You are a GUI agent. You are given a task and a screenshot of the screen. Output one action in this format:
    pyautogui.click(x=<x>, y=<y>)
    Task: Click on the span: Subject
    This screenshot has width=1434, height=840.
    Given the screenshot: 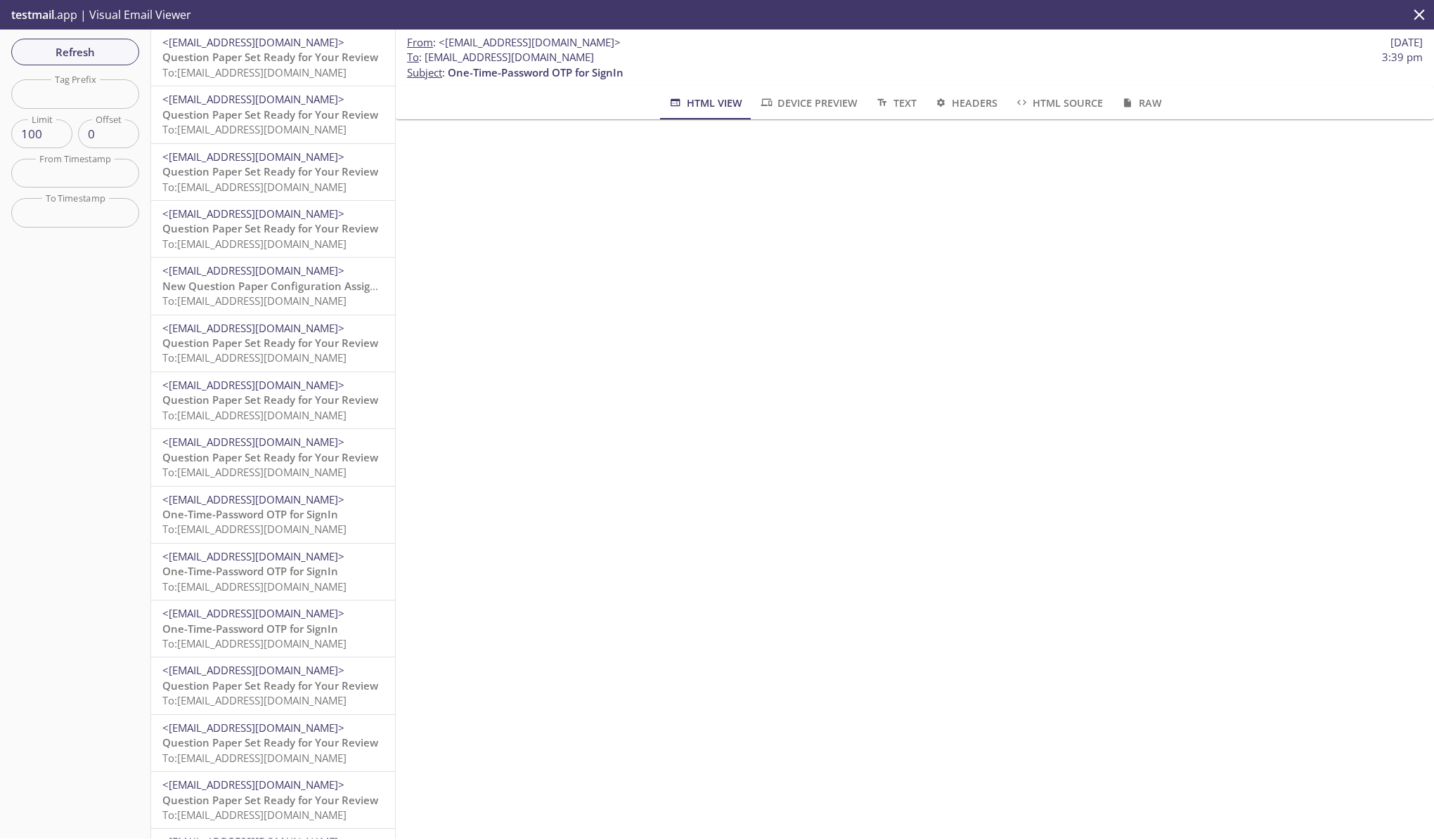 What is the action you would take?
    pyautogui.click(x=424, y=73)
    